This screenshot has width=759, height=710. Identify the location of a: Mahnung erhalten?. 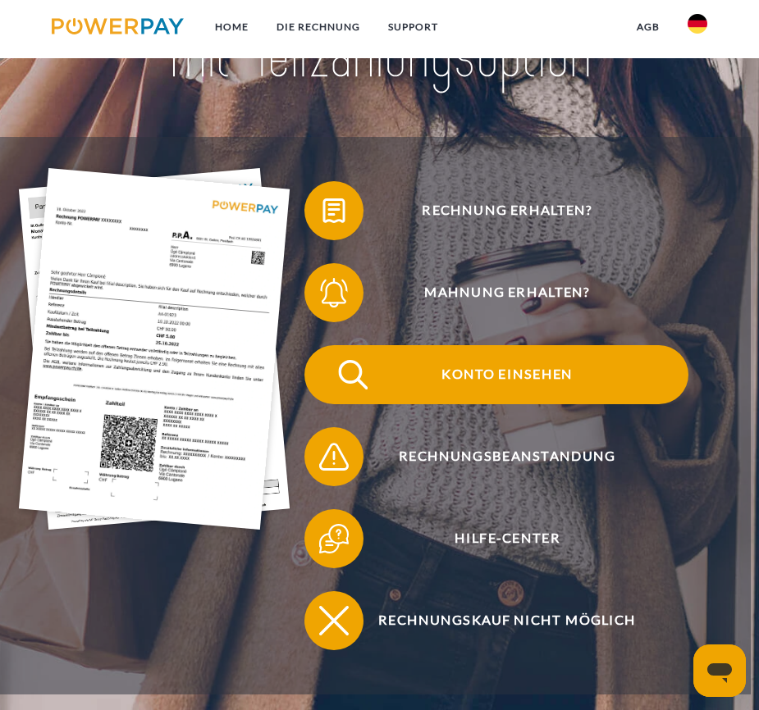
(496, 293).